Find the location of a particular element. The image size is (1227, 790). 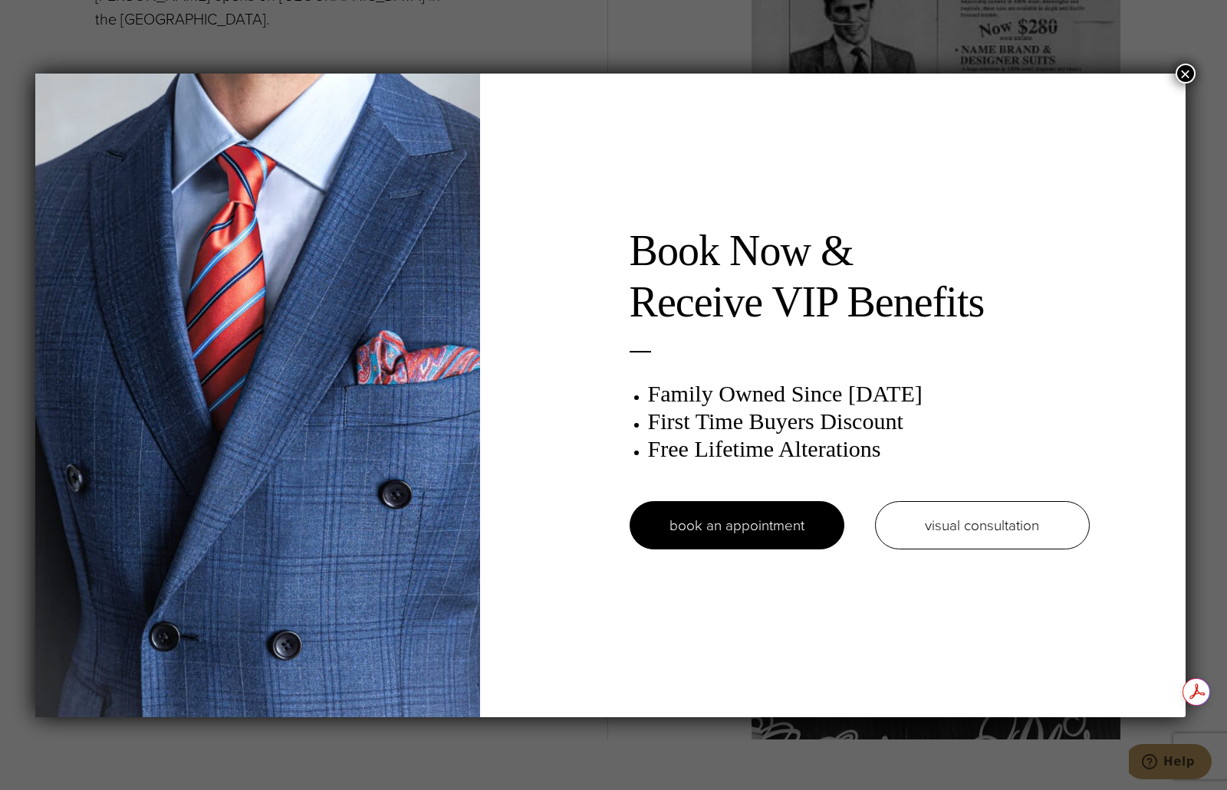

h3: Free Lifetime Alterations is located at coordinates (869, 449).